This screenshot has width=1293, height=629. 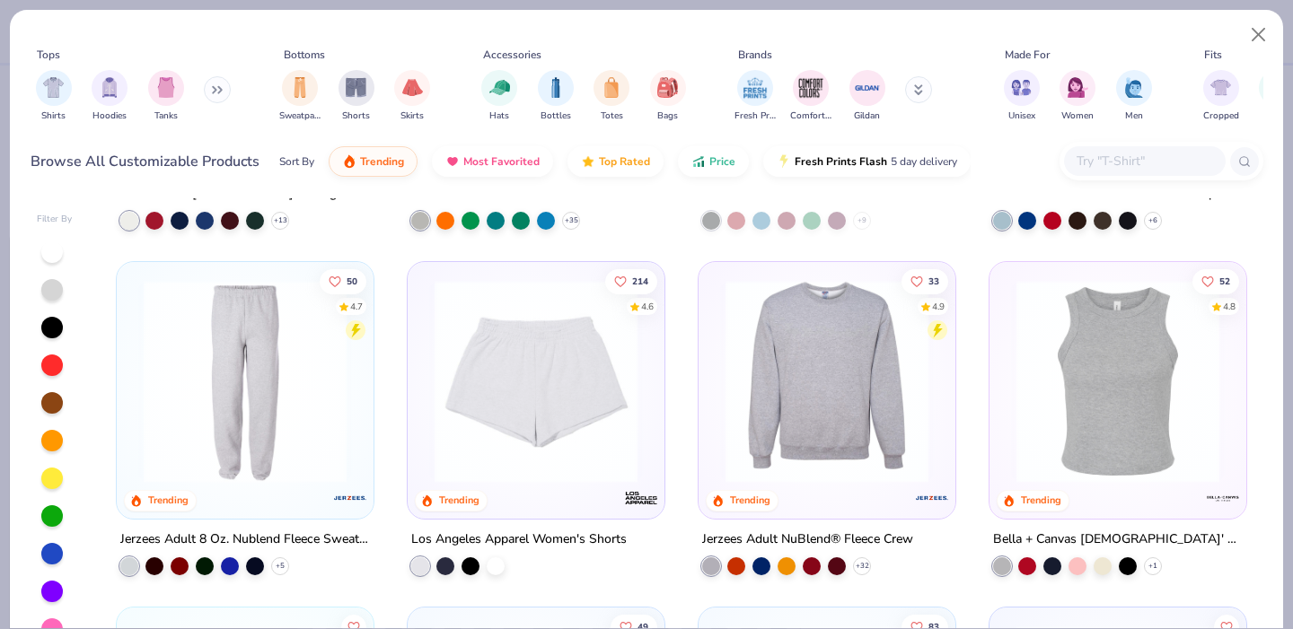 I want to click on img: Tanks Image, so click(x=166, y=87).